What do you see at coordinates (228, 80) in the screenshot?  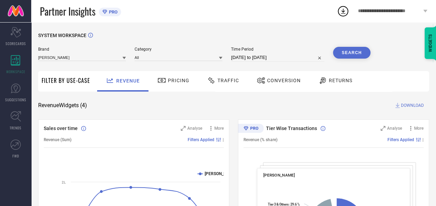 I see `span: Traffic` at bounding box center [228, 80].